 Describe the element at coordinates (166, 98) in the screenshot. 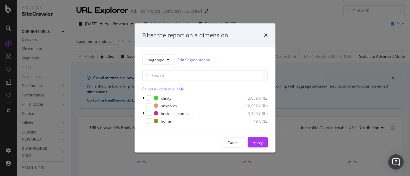

I see `div: xfinity` at that location.